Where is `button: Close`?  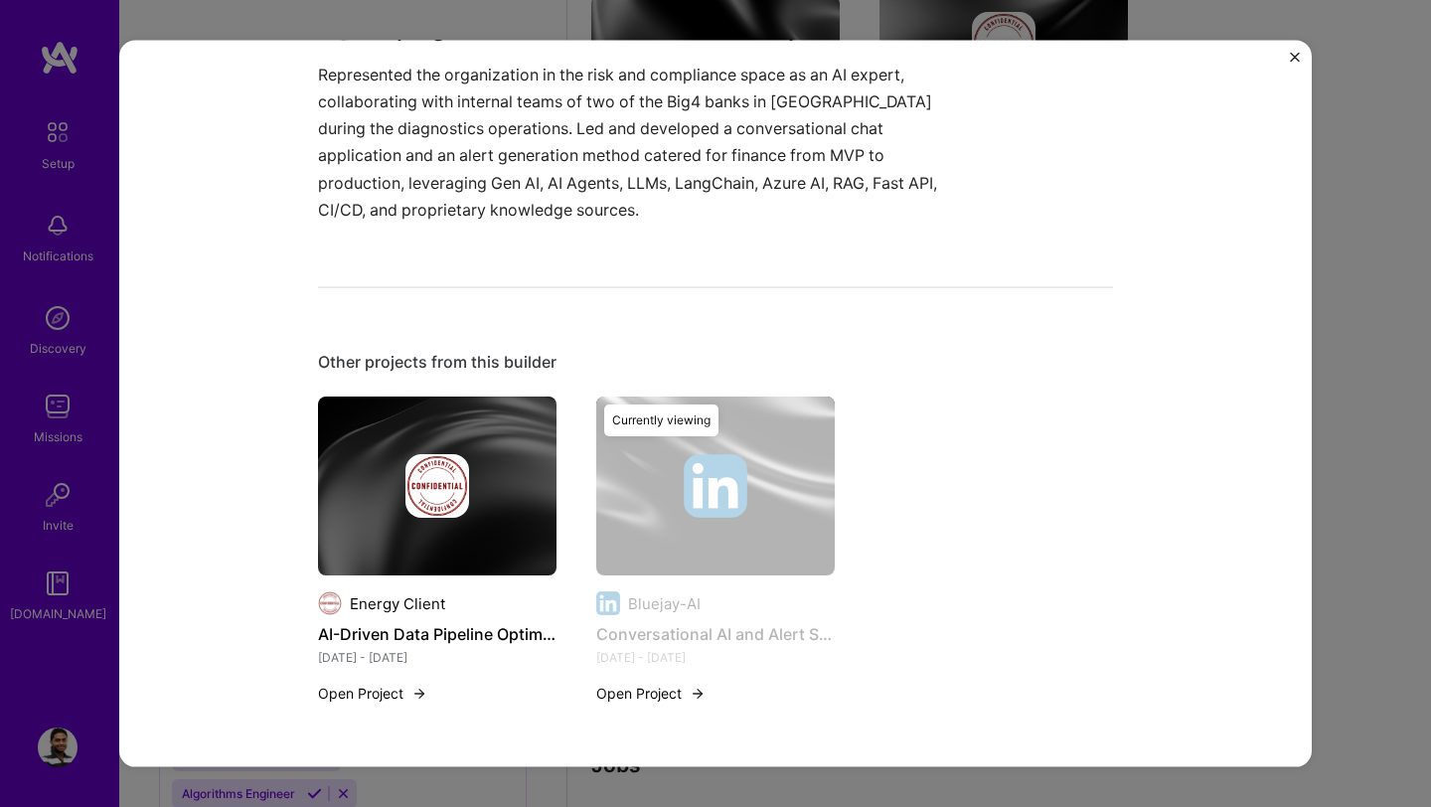 button: Close is located at coordinates (1295, 63).